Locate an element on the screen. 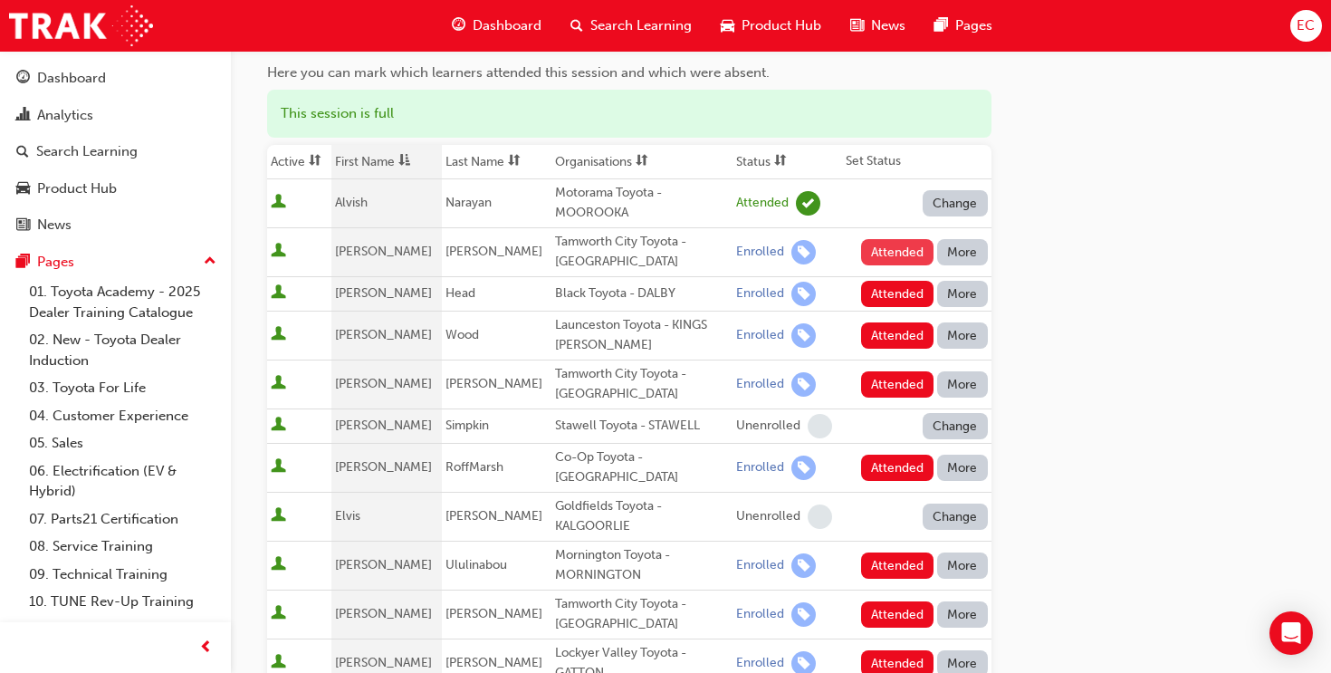 The height and width of the screenshot is (673, 1331). a: 04. Customer Experience is located at coordinates (122, 416).